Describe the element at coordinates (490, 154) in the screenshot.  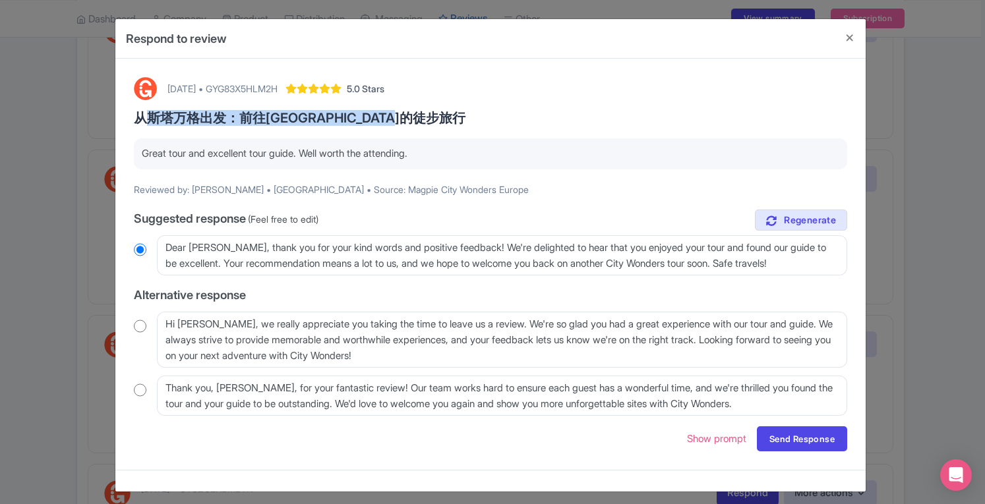
I see `p: Great tour and excellent tour guide. Well worth the attending.` at that location.